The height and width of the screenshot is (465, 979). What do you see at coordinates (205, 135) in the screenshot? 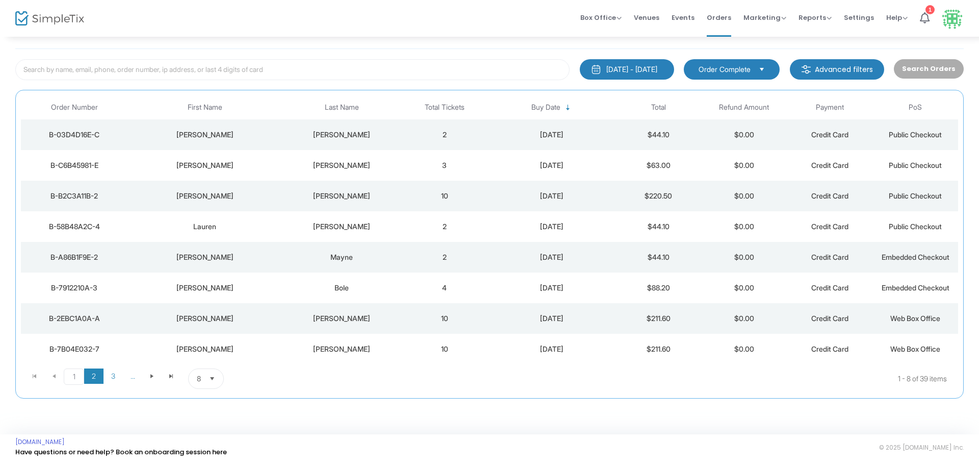
I see `div: Terry` at bounding box center [205, 135].